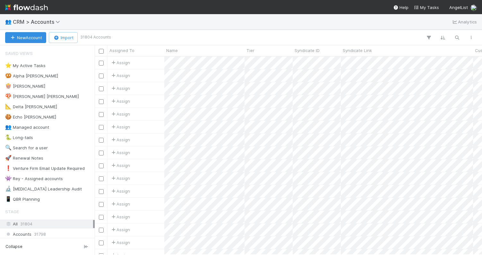 The height and width of the screenshot is (255, 482). What do you see at coordinates (464, 22) in the screenshot?
I see `a: Analytics` at bounding box center [464, 22].